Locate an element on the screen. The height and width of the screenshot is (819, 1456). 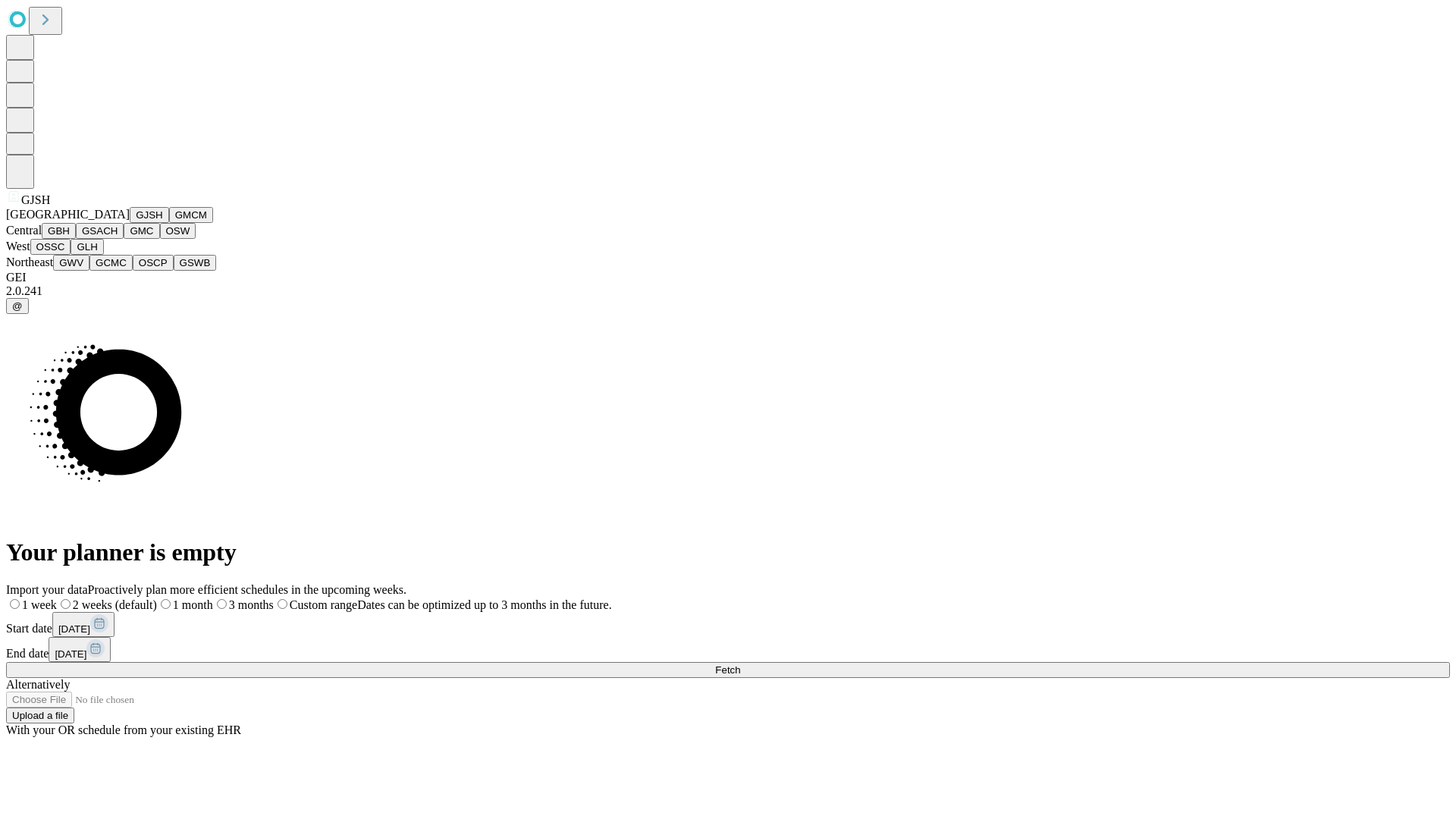
button: GCMC is located at coordinates (111, 263).